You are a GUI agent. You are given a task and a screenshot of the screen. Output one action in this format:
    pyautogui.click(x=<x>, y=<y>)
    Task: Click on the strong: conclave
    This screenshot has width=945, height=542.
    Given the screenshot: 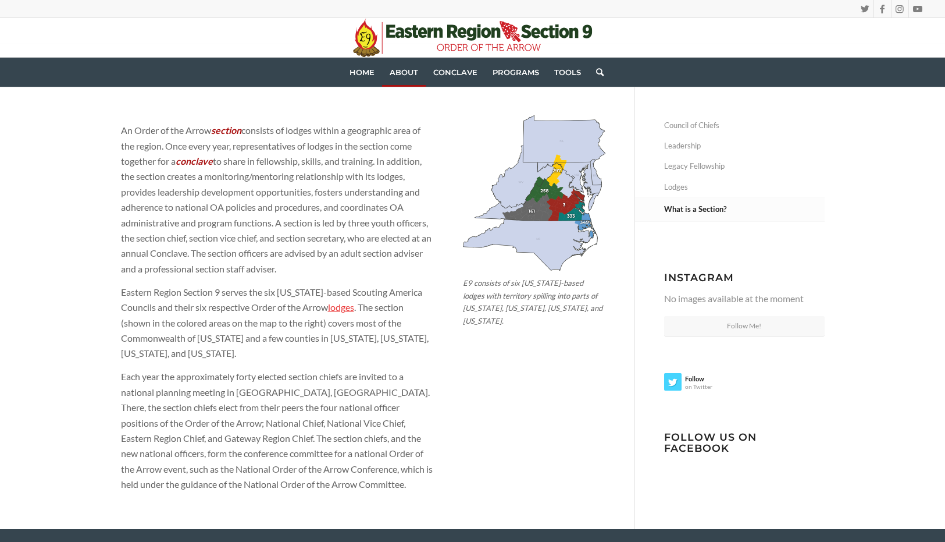 What is the action you would take?
    pyautogui.click(x=194, y=161)
    